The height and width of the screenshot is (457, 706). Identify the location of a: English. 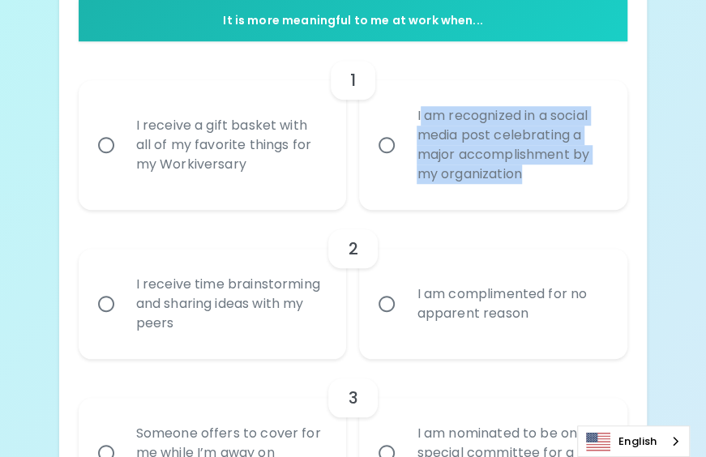
(633, 441).